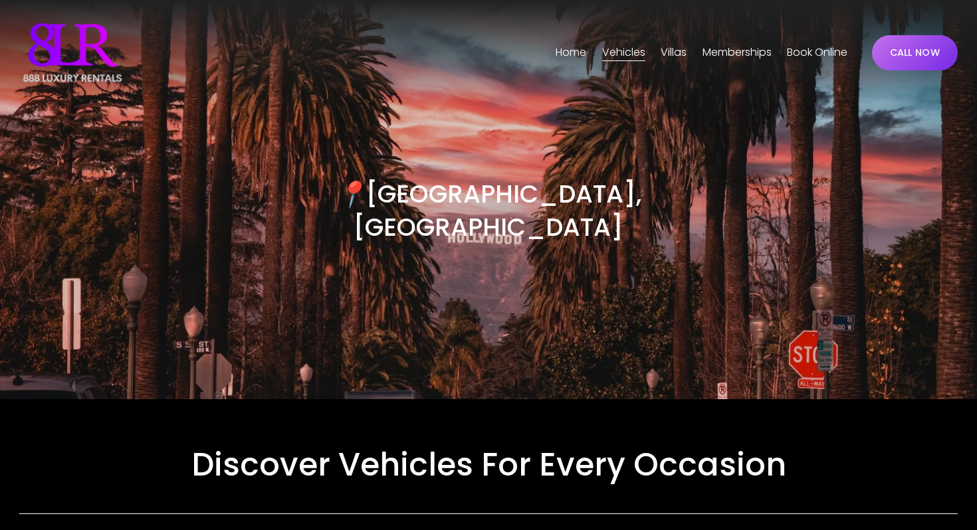 This screenshot has height=530, width=977. What do you see at coordinates (737, 52) in the screenshot?
I see `a: Memberships` at bounding box center [737, 52].